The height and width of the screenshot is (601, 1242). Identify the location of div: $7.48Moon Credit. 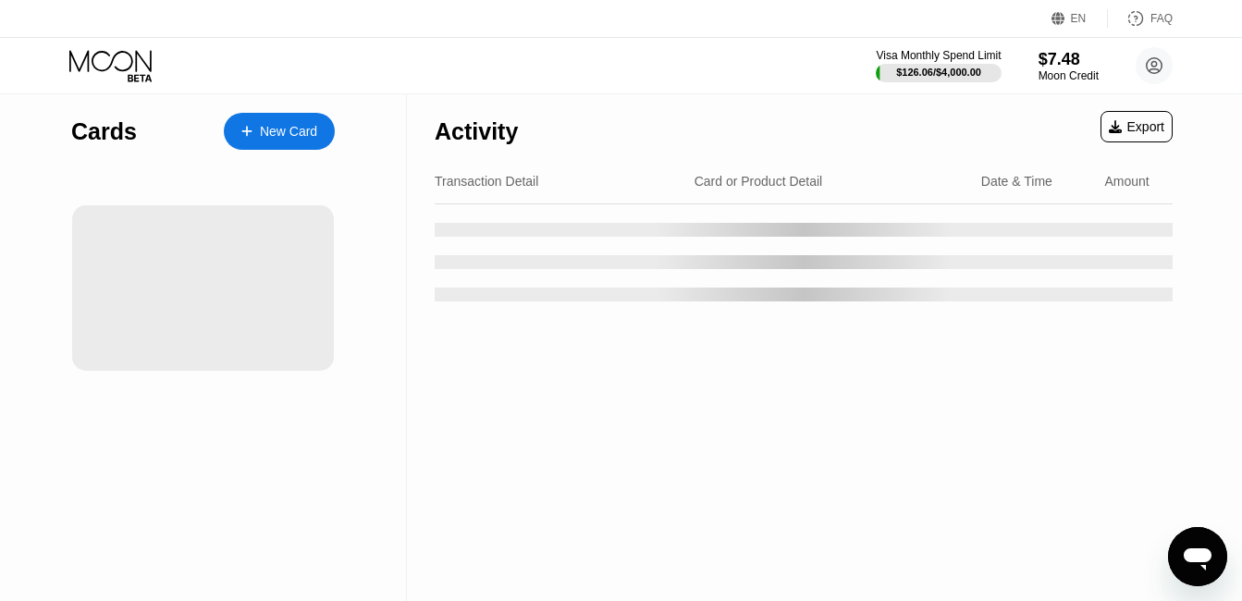
(1068, 66).